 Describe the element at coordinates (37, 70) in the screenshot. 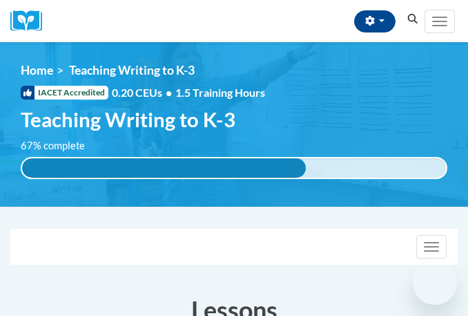

I see `a: Home` at that location.